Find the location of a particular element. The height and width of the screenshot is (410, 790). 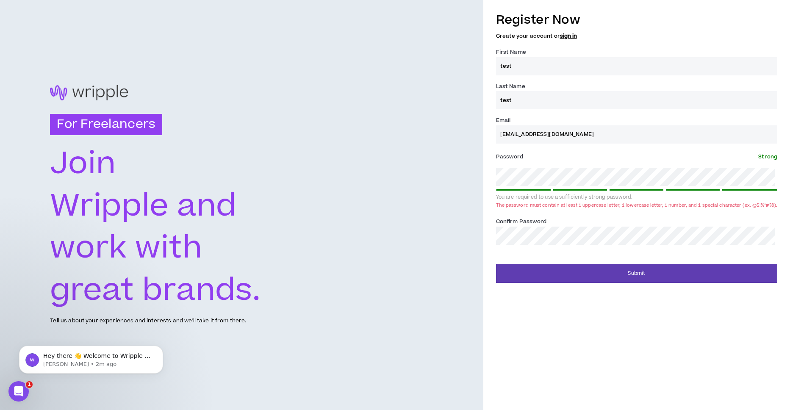

button: Submit is located at coordinates (636, 273).